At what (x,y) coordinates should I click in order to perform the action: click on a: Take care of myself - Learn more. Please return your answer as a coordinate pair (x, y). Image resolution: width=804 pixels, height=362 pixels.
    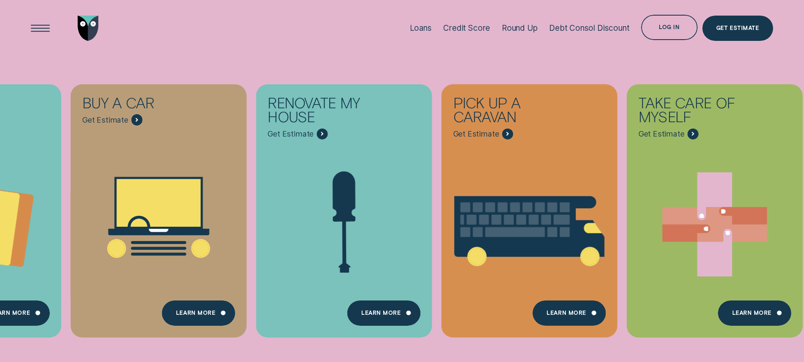
    Looking at the image, I should click on (714, 207).